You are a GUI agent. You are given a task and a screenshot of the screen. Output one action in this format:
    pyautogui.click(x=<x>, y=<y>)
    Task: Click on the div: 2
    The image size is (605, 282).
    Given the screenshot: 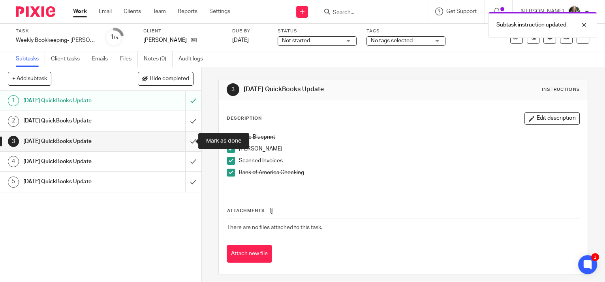 What is the action you would take?
    pyautogui.click(x=13, y=121)
    